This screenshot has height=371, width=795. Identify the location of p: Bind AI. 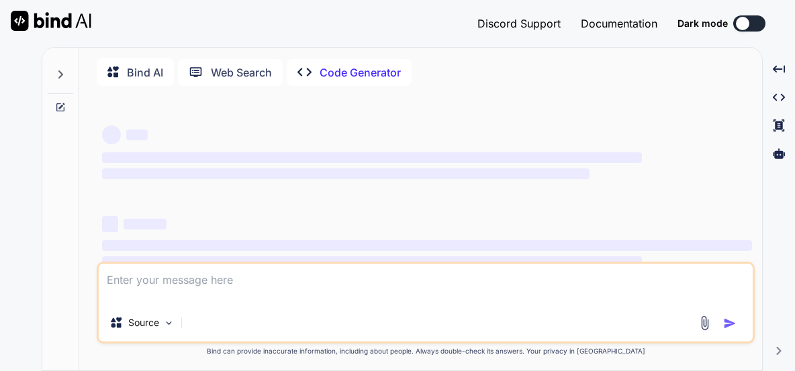
(145, 72).